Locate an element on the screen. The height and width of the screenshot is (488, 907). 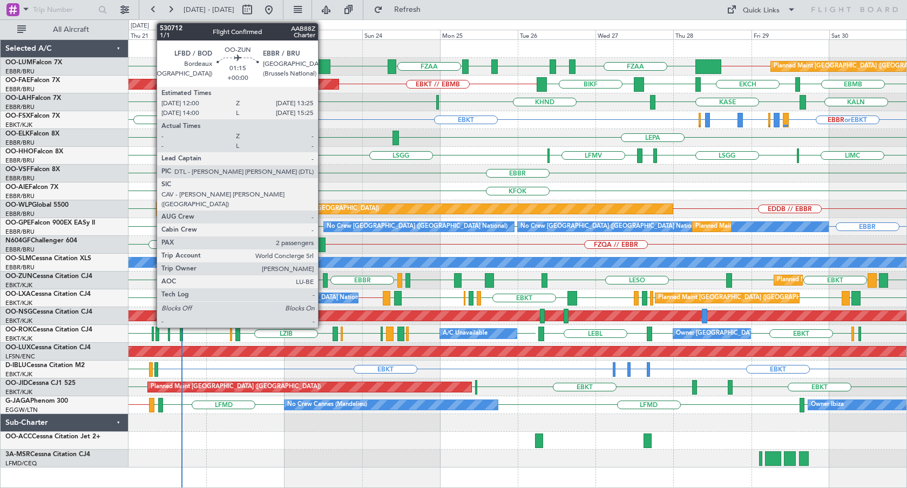
span: OO-VSF is located at coordinates (18, 169).